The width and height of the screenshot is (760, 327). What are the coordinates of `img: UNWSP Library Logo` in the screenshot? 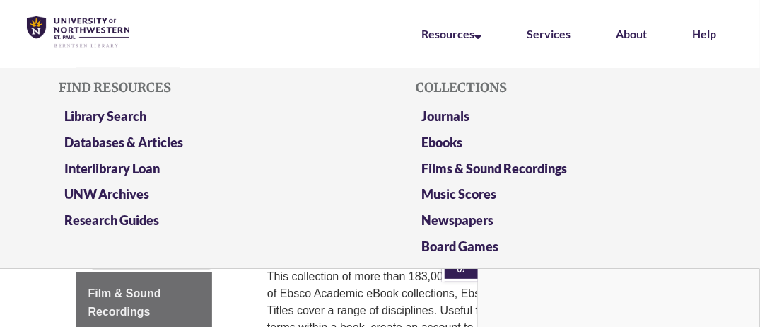 It's located at (78, 33).